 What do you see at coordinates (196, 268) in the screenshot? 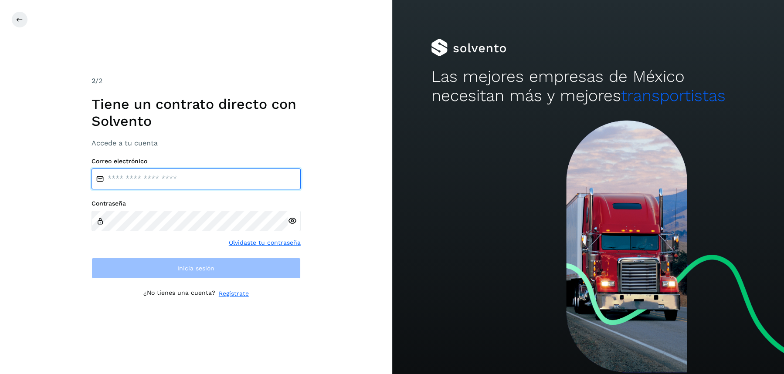
I see `span: Inicia sesión` at bounding box center [196, 268].